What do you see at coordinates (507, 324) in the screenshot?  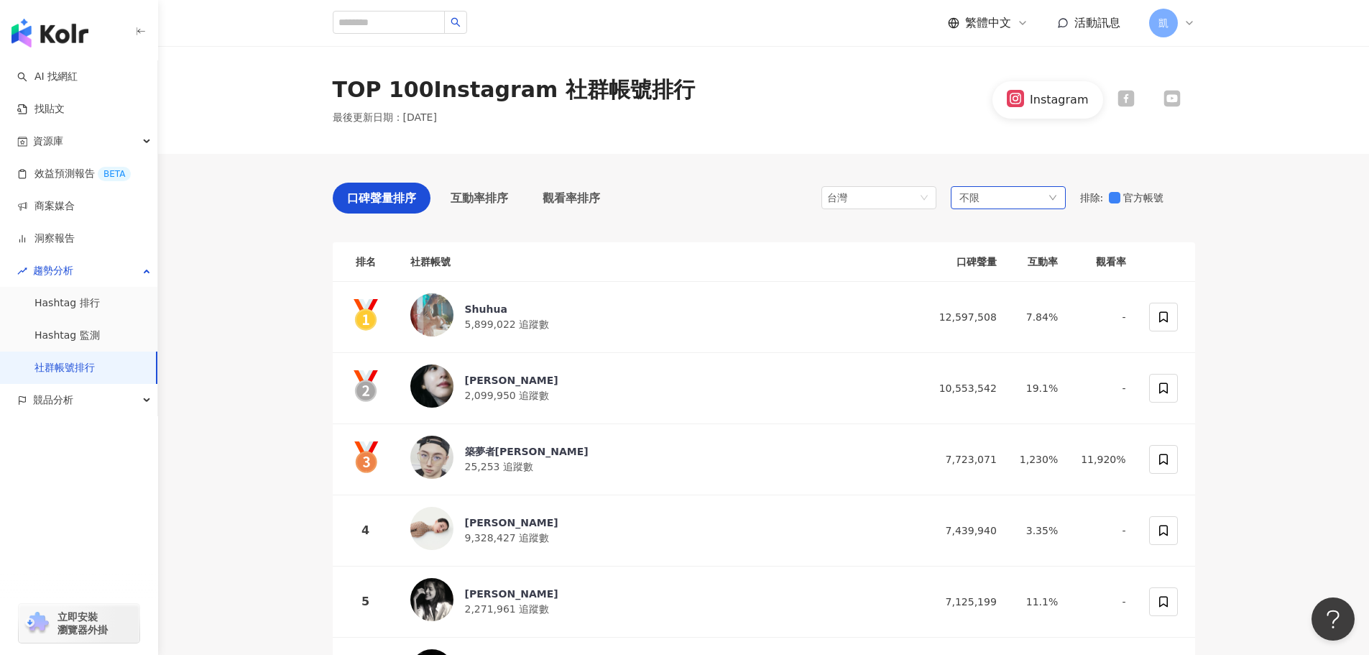 I see `span: 5,899,022 追蹤數` at bounding box center [507, 324].